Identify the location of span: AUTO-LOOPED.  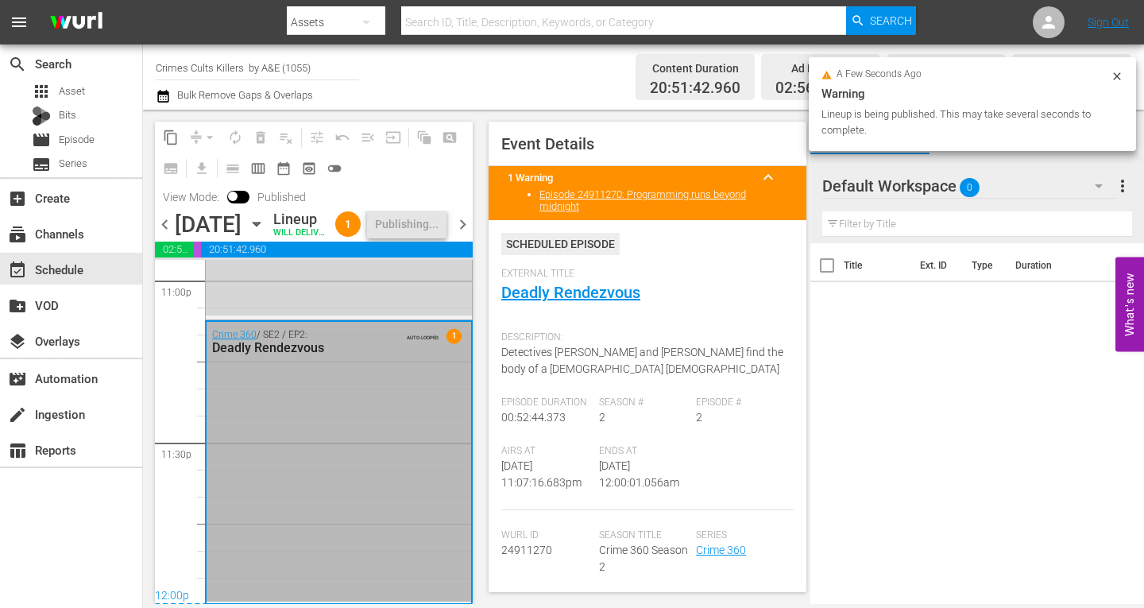
(423, 334).